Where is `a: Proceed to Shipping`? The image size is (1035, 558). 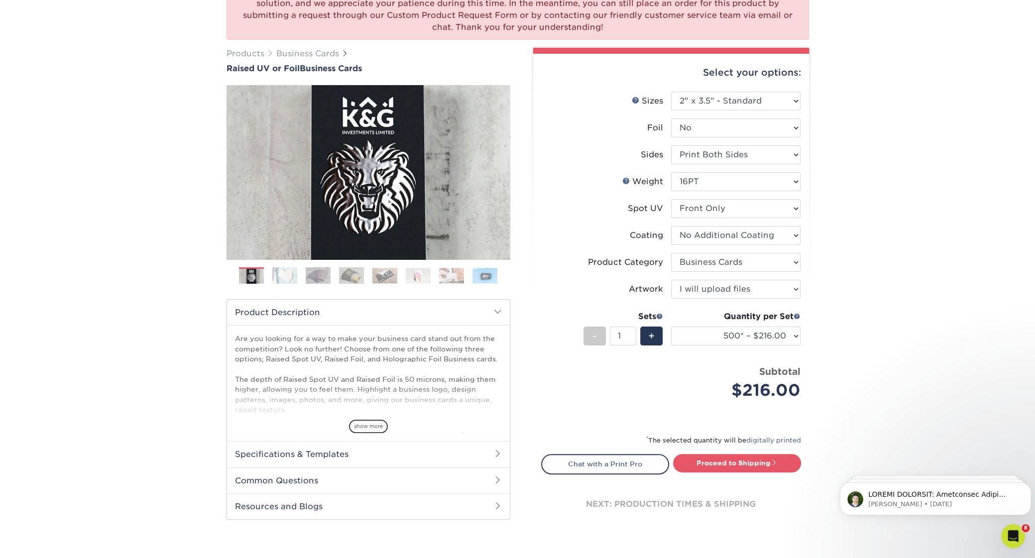 a: Proceed to Shipping is located at coordinates (737, 463).